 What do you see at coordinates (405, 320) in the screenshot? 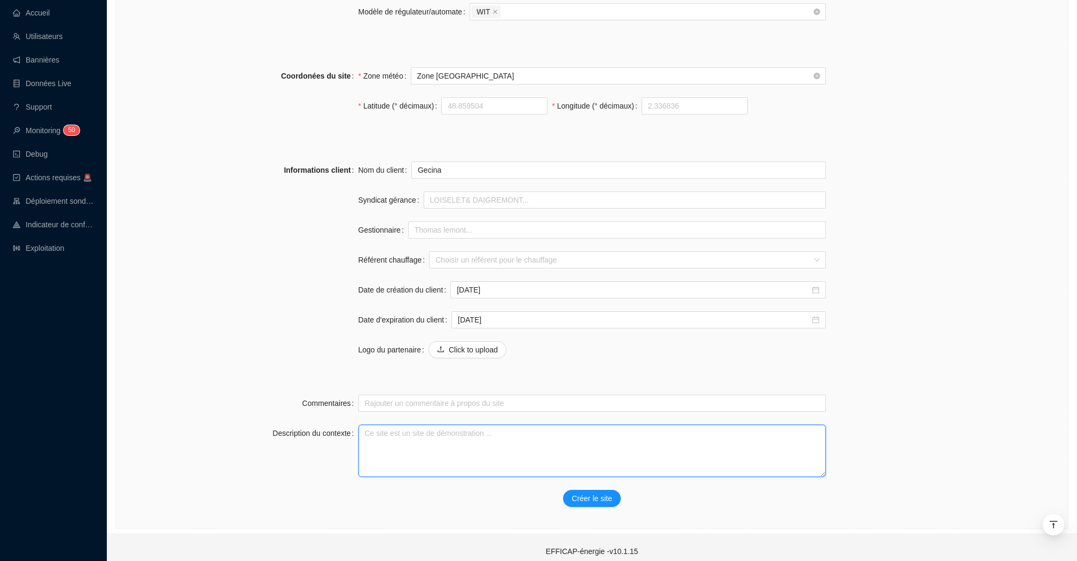
I see `label: Date d'expiration du client` at bounding box center [405, 320].